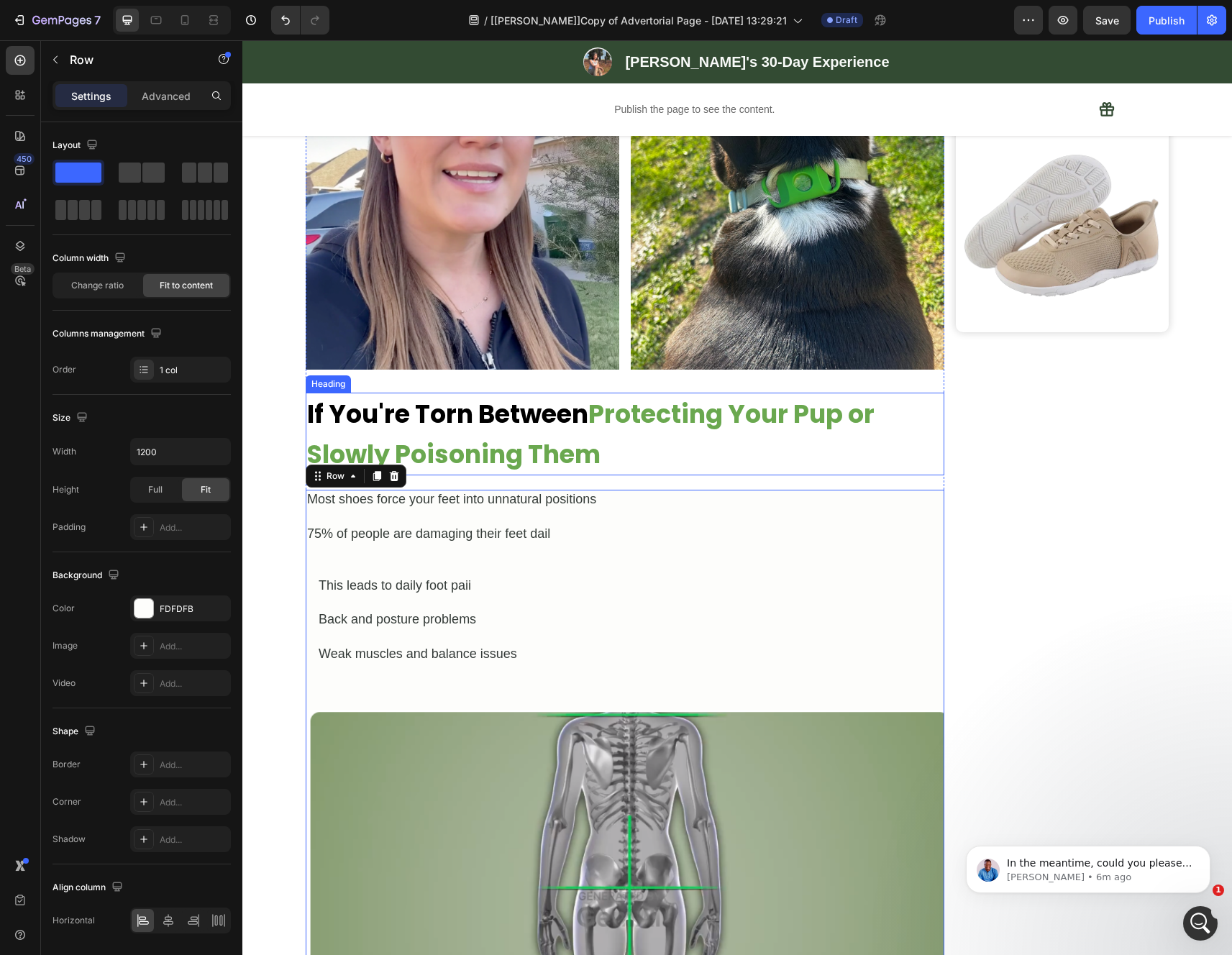 This screenshot has width=1232, height=955. I want to click on div: Video, so click(64, 684).